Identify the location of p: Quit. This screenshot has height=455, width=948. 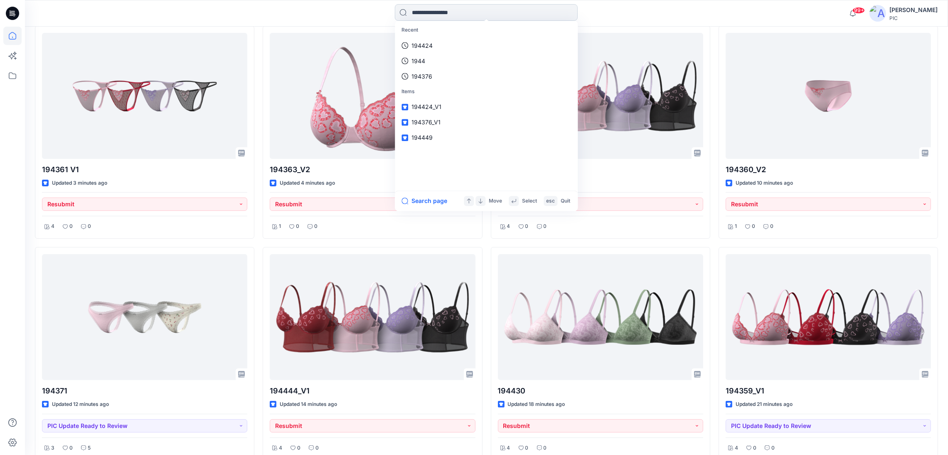
(565, 201).